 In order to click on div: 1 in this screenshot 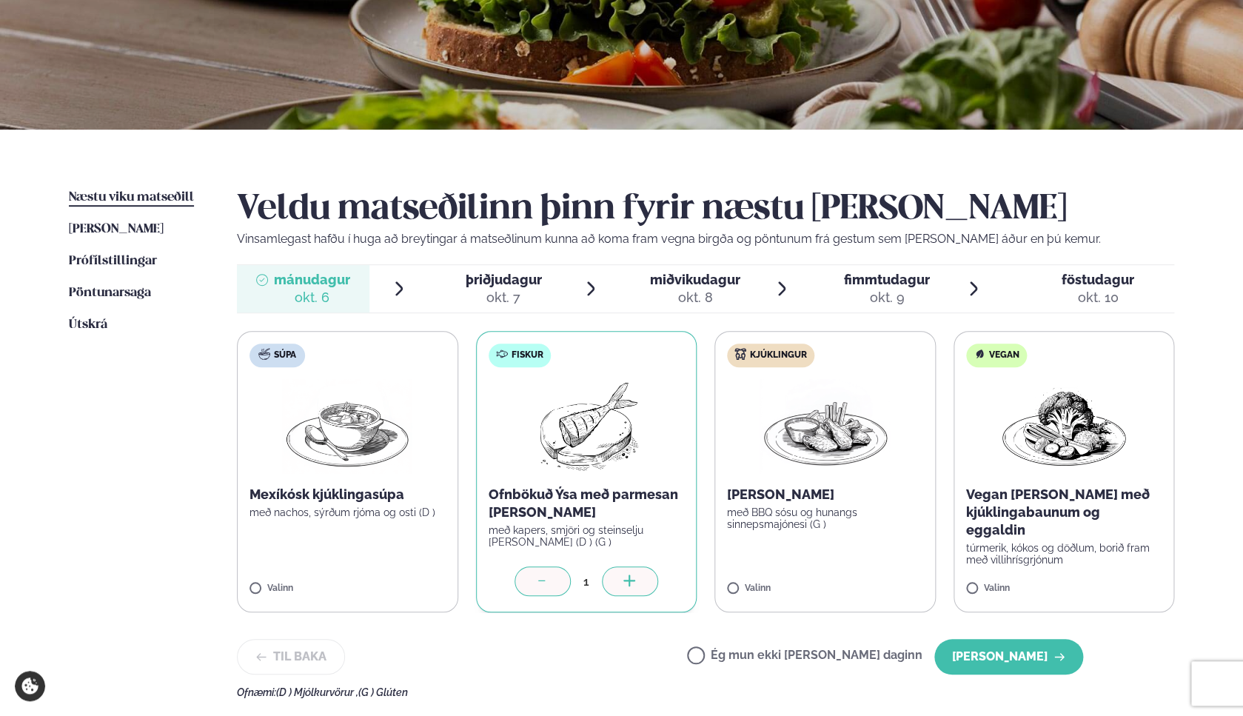, I will do `click(586, 581)`.